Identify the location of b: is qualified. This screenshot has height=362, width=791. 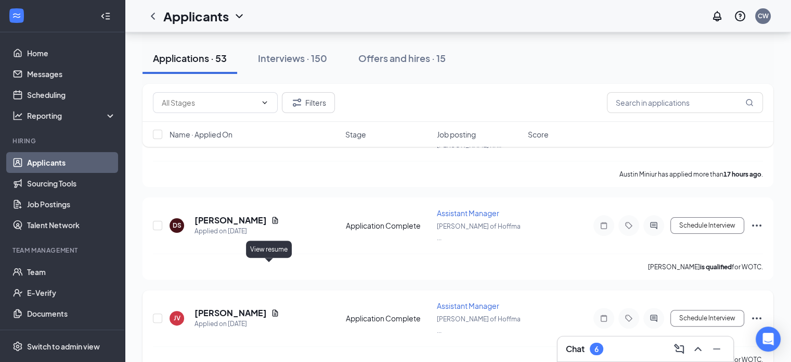
(716, 266).